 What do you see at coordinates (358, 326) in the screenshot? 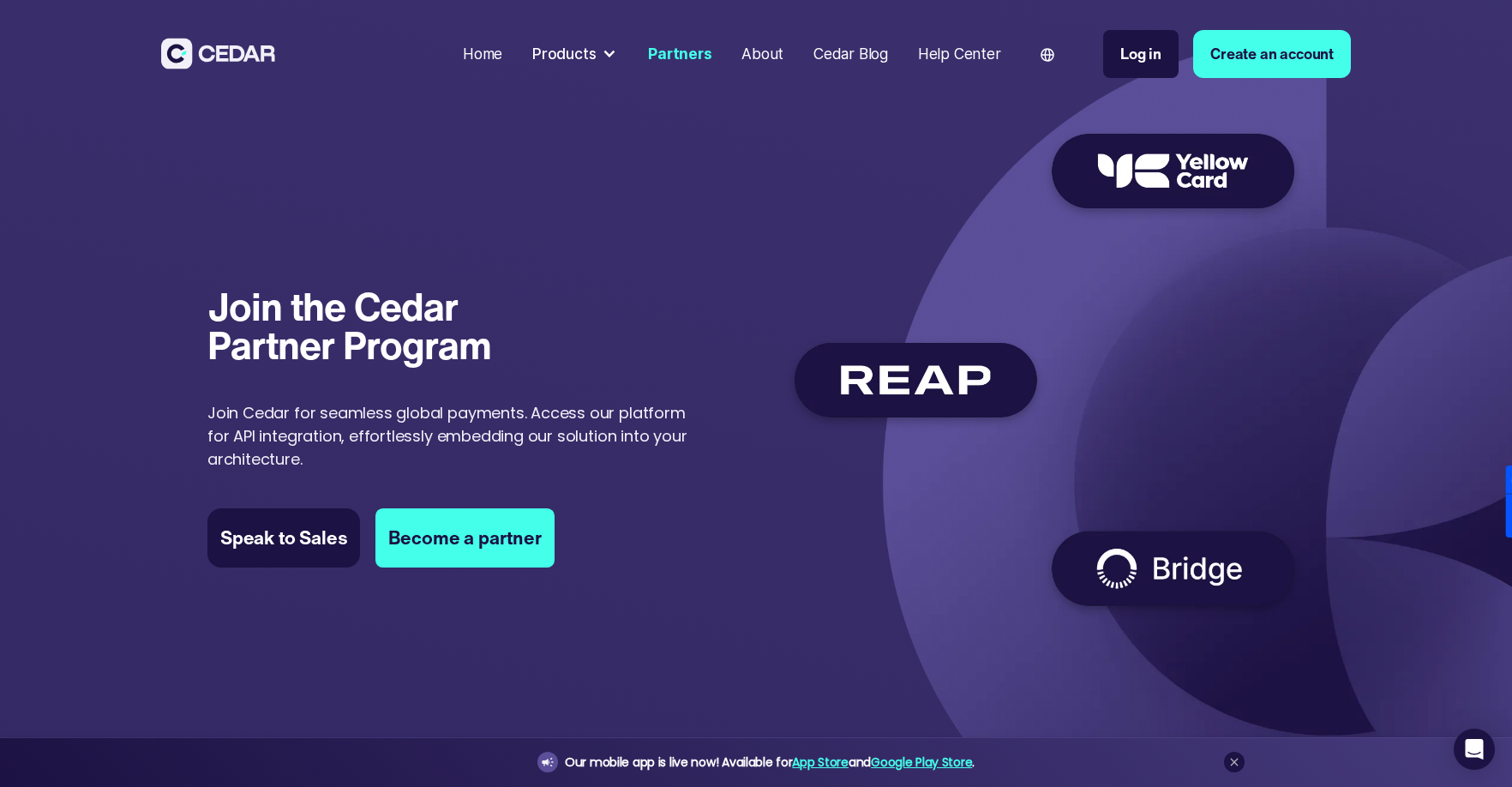
I see `h1: Join the Cedar Partner Program` at bounding box center [358, 326].